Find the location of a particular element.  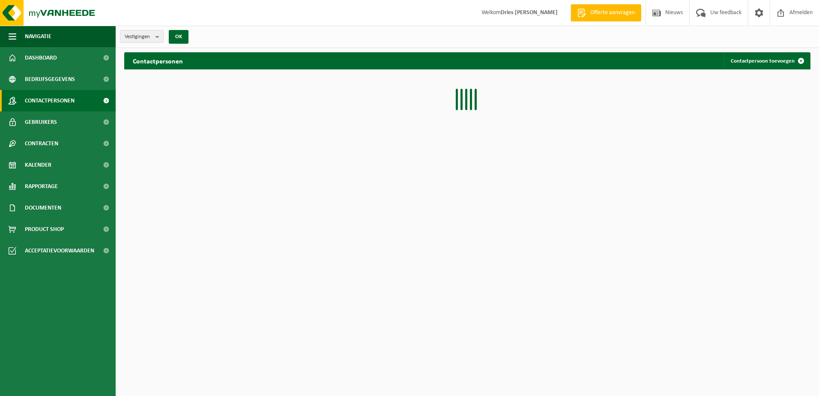

span: Bedrijfsgegevens is located at coordinates (50, 79).